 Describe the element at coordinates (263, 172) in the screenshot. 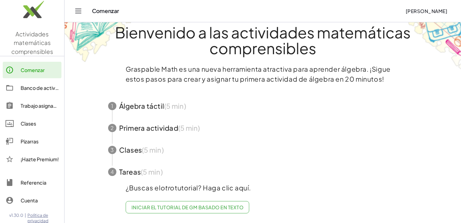

I see `button: 4Tareas(5 min)` at that location.